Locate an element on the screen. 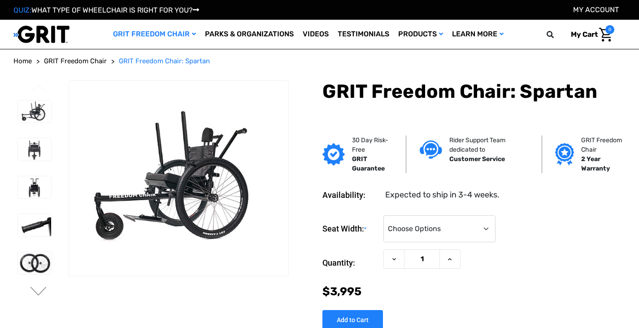 This screenshot has width=639, height=328. button: Go to slide 2 of 4 is located at coordinates (39, 292).